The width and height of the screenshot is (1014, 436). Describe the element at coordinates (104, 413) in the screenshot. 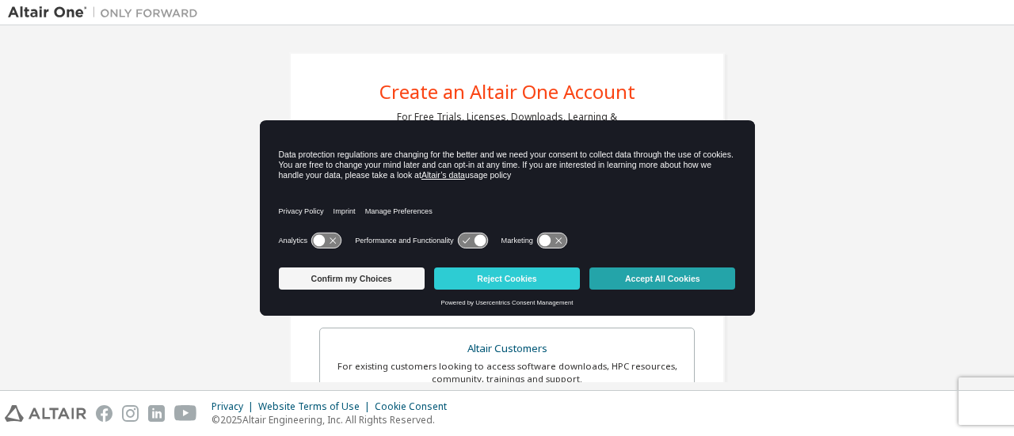

I see `img: facebook.svg` at that location.